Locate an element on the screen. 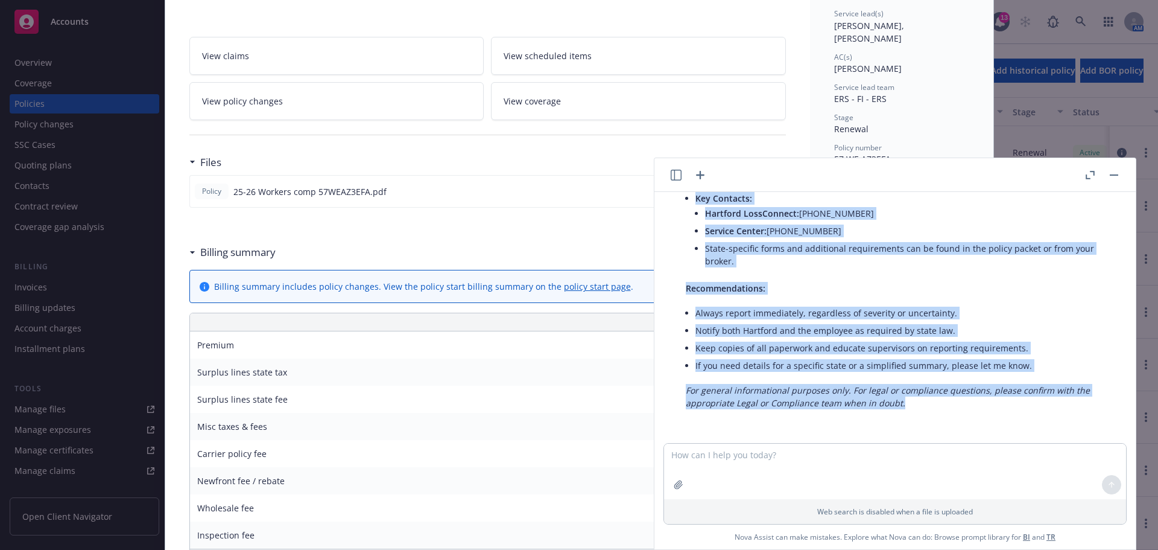 The image size is (1158, 550). span: Policy is located at coordinates (212, 191).